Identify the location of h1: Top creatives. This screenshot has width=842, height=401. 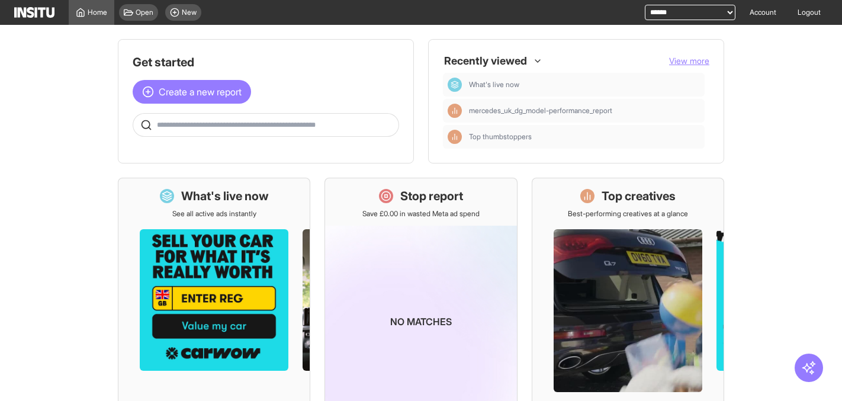
(639, 196).